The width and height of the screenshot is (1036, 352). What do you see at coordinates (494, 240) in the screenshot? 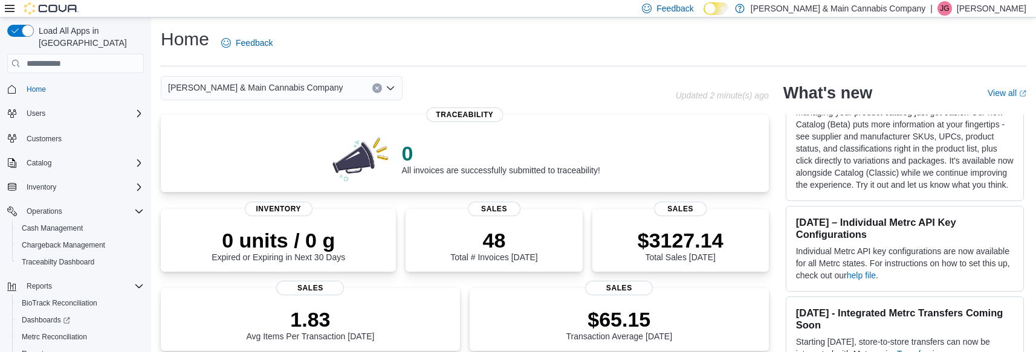
I see `p: 48` at bounding box center [494, 240].